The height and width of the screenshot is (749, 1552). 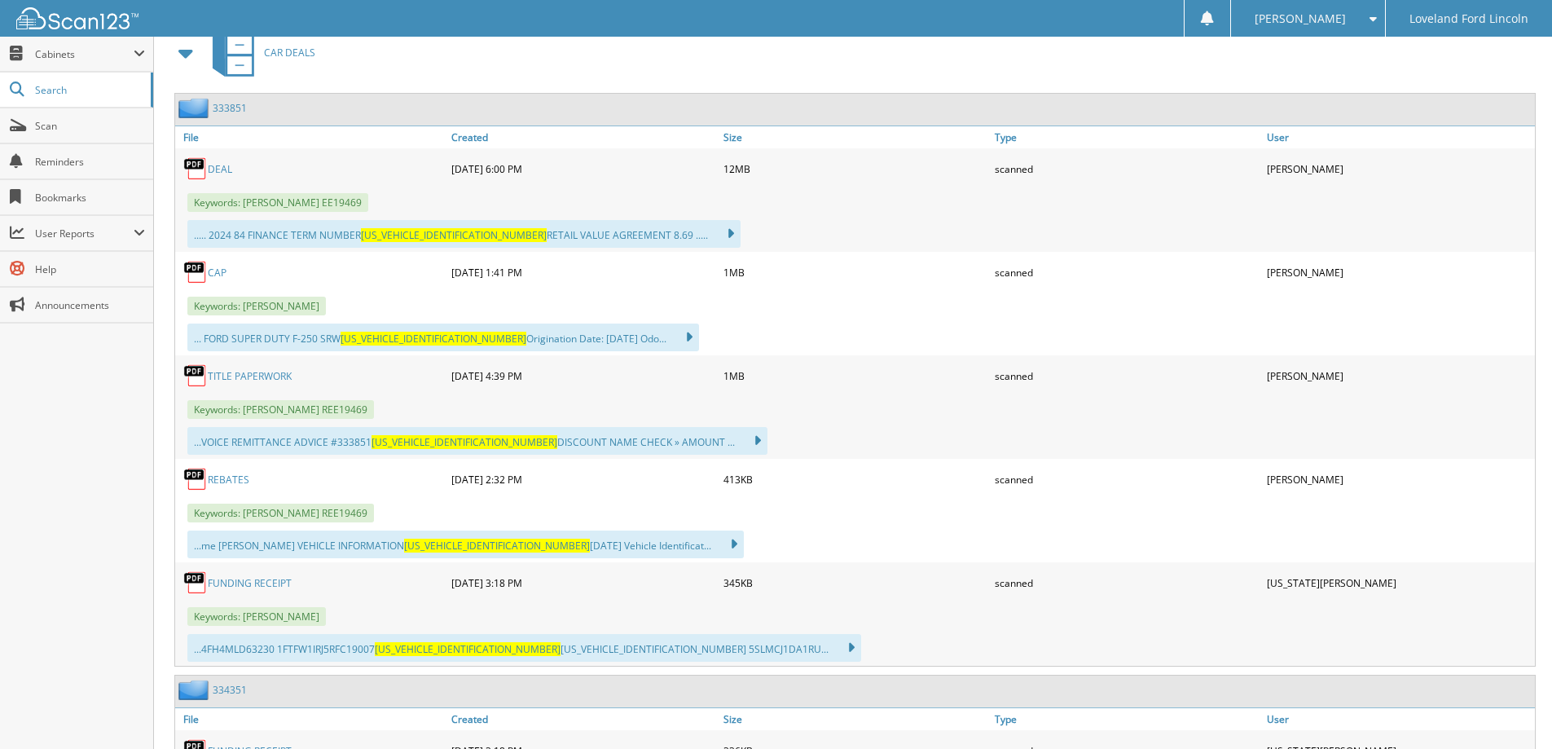 What do you see at coordinates (230, 689) in the screenshot?
I see `a: 334351` at bounding box center [230, 689].